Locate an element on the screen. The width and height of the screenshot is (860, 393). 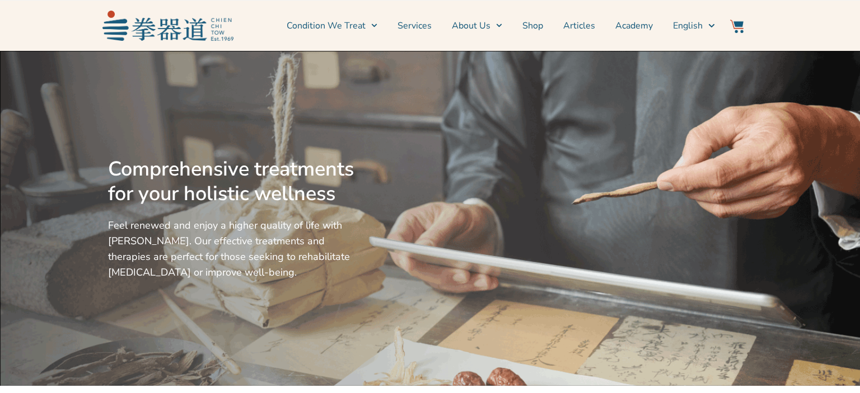
h2: Comprehensive treatments for your holistic wellness is located at coordinates (233, 182).